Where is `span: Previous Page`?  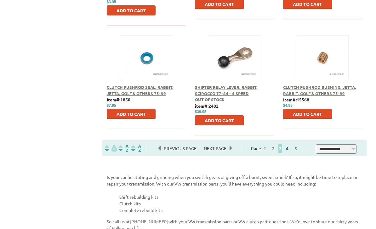 span: Previous Page is located at coordinates (180, 149).